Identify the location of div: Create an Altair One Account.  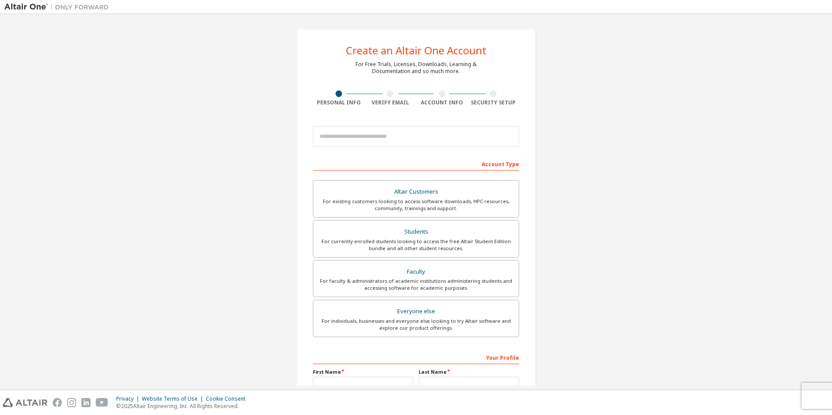
(416, 50).